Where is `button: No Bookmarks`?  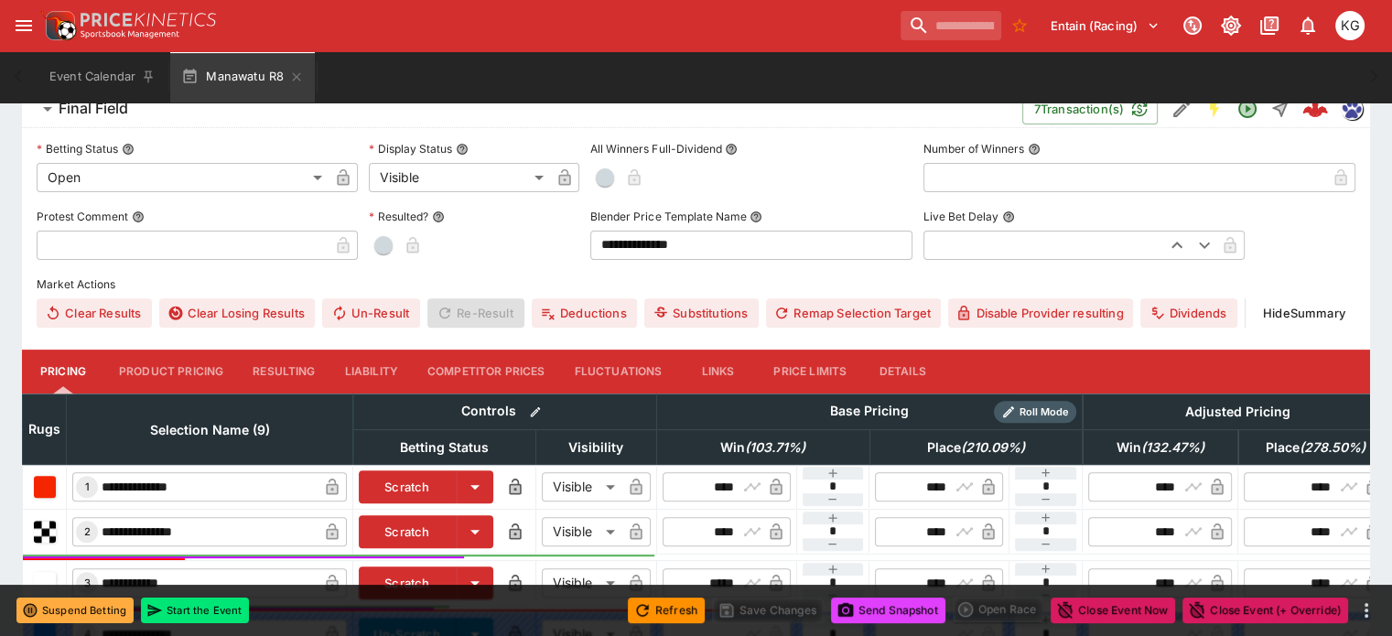 button: No Bookmarks is located at coordinates (1020, 26).